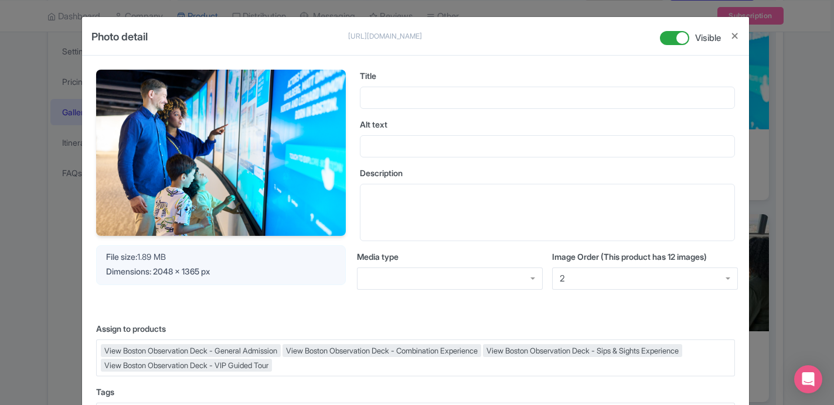 The height and width of the screenshot is (405, 834). I want to click on span: Title, so click(368, 76).